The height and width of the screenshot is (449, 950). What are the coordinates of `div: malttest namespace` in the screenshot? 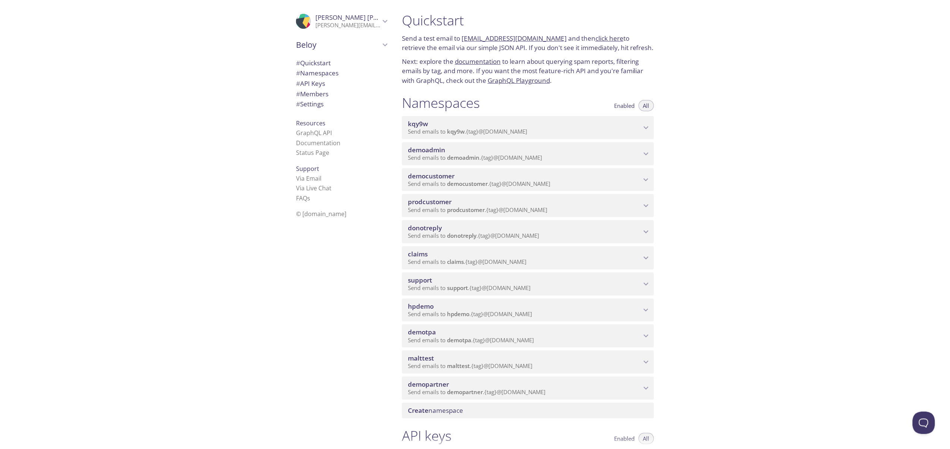 It's located at (528, 362).